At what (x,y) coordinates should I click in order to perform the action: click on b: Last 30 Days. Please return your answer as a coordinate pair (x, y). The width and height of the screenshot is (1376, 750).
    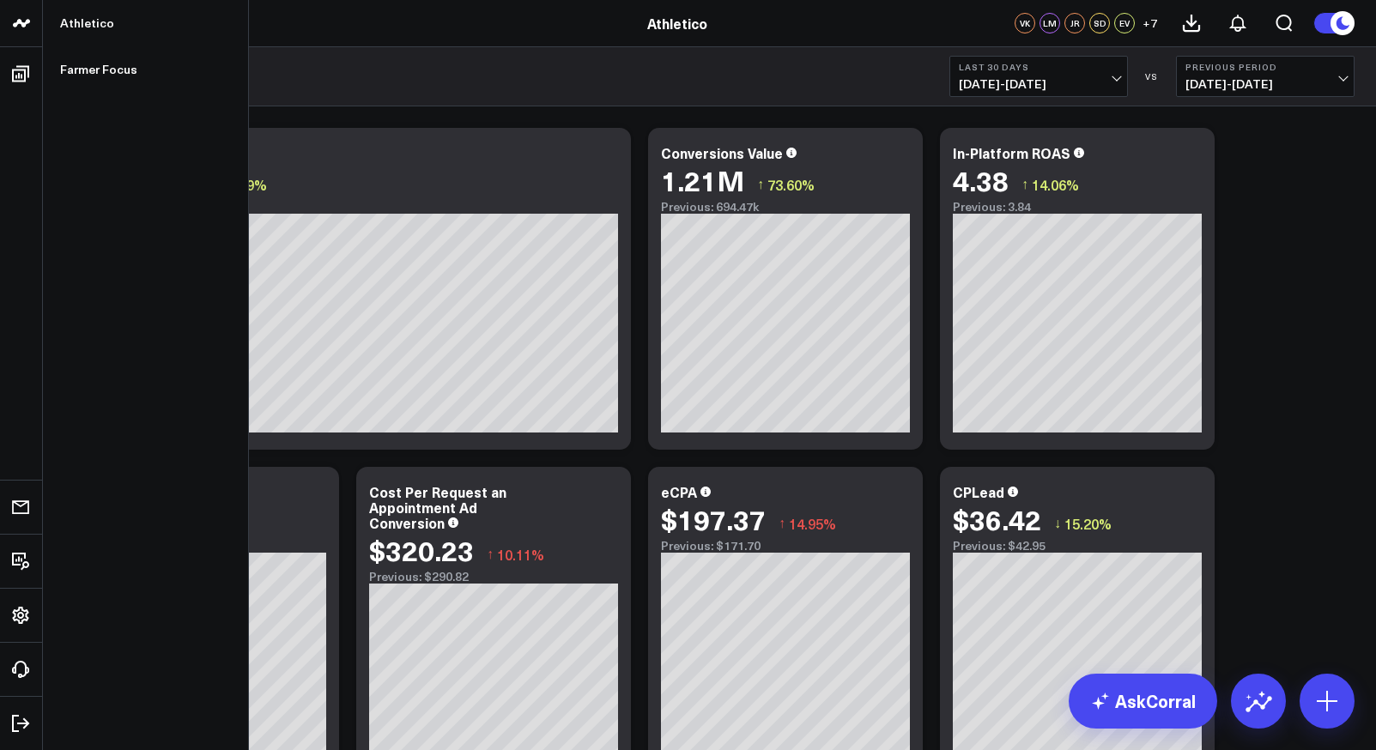
    Looking at the image, I should click on (1039, 67).